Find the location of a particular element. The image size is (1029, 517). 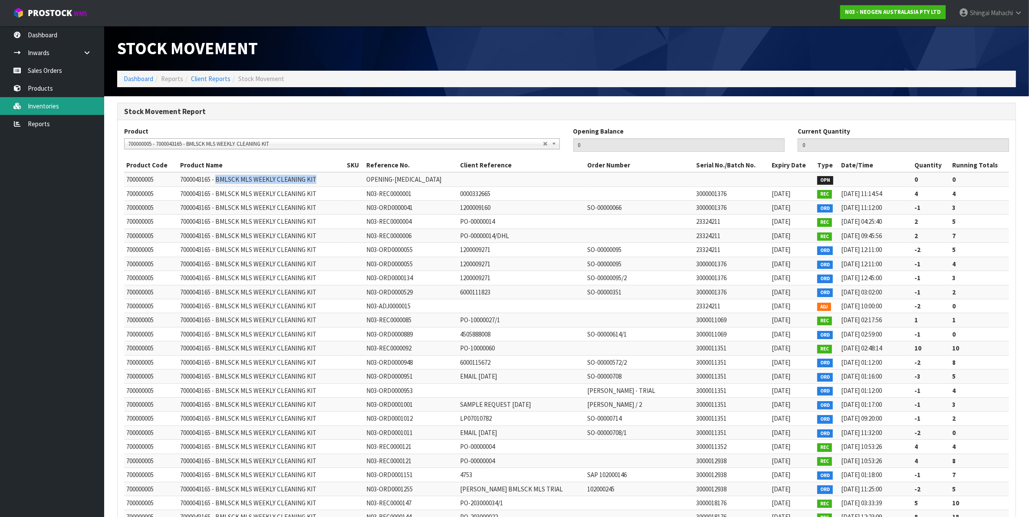

span: N03-ORD0000948 is located at coordinates (389, 362).